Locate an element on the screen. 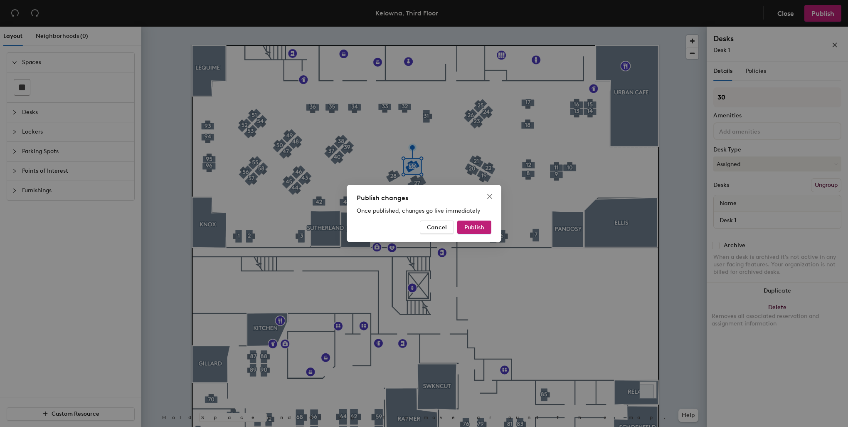  div: Publish changes is located at coordinates (424, 198).